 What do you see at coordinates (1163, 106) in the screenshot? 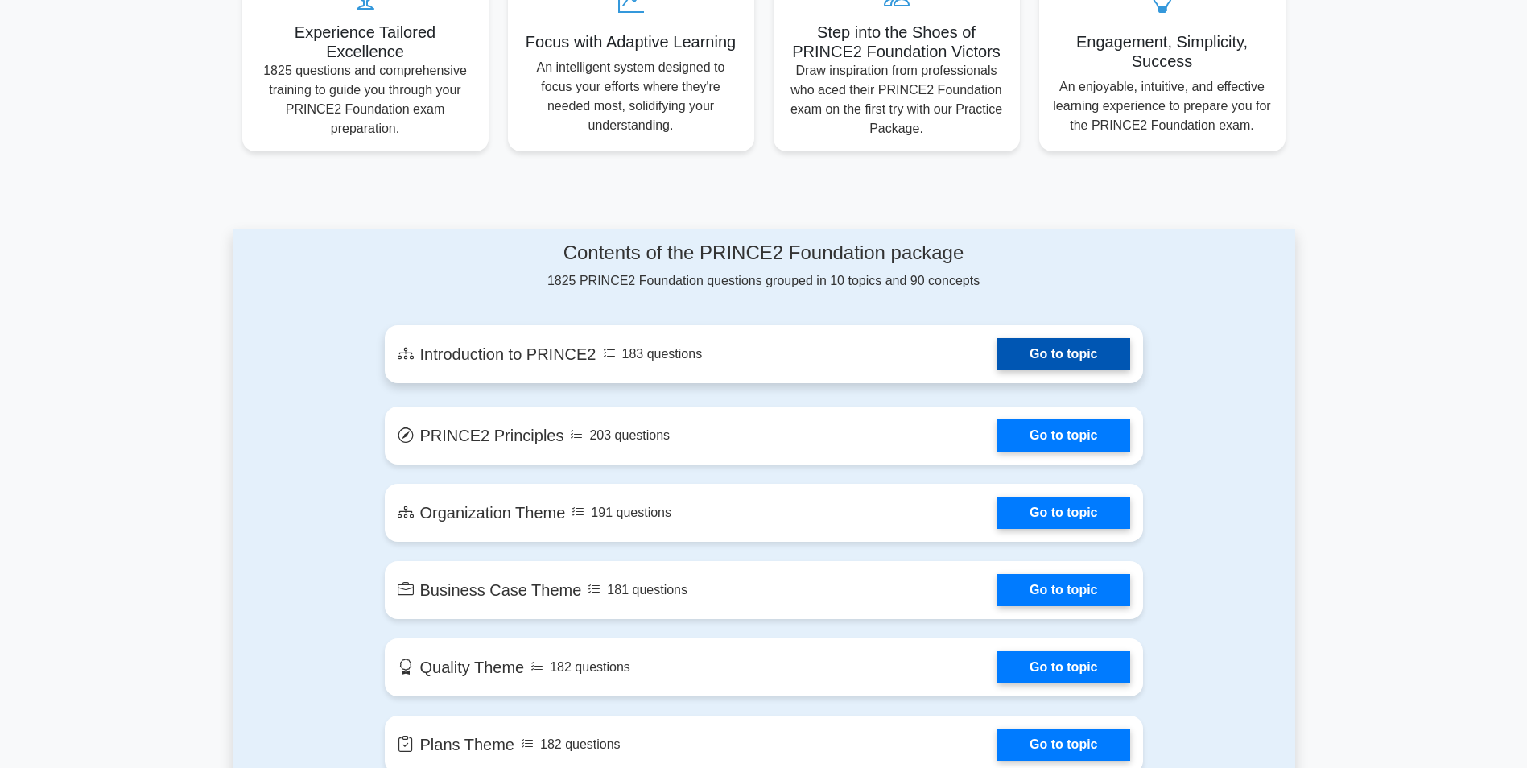
I see `p: An enjoyable, intuitive, and effective learning experience to prepare you for the PRINCE2 Foundat...` at bounding box center [1163, 106].